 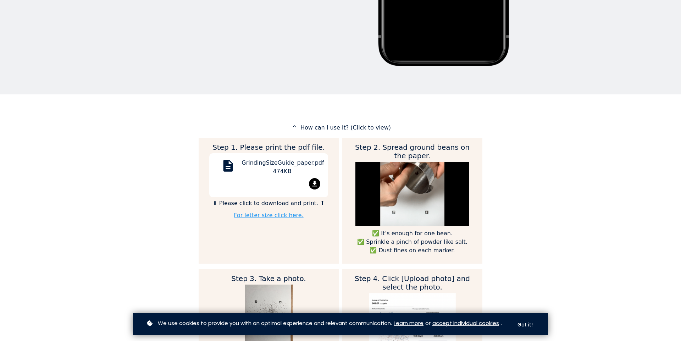 I want to click on mat-icon: expand_less, so click(x=295, y=126).